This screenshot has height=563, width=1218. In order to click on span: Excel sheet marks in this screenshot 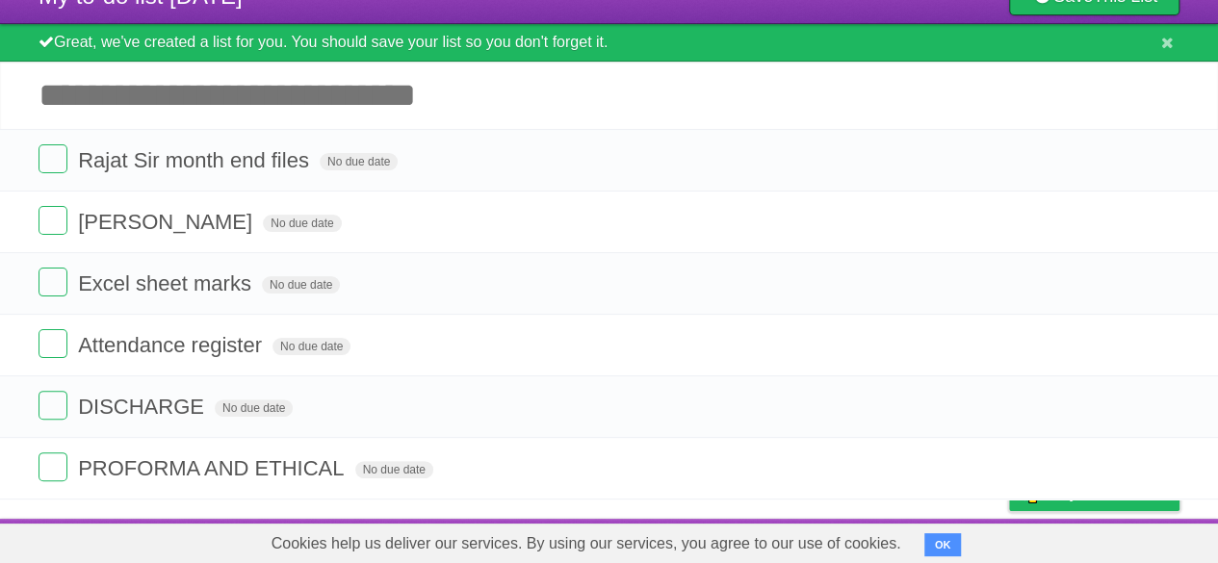, I will do `click(167, 283)`.